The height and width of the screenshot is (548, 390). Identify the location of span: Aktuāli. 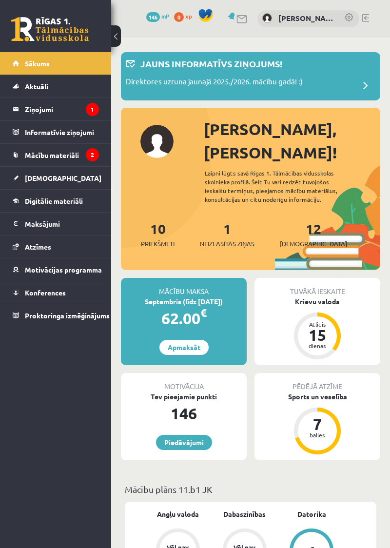
(37, 86).